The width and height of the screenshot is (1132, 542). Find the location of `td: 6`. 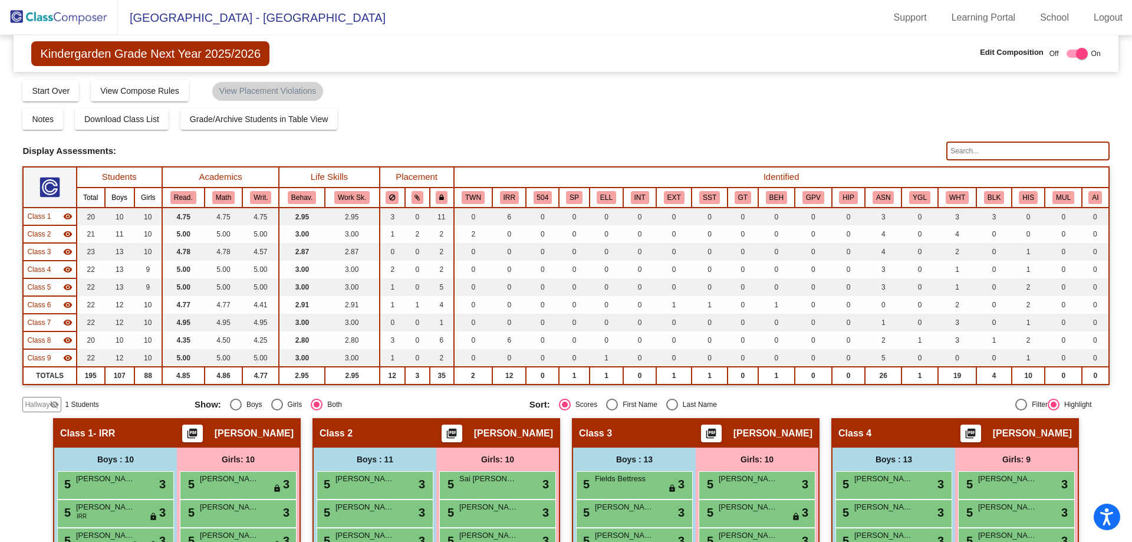

td: 6 is located at coordinates (509, 216).